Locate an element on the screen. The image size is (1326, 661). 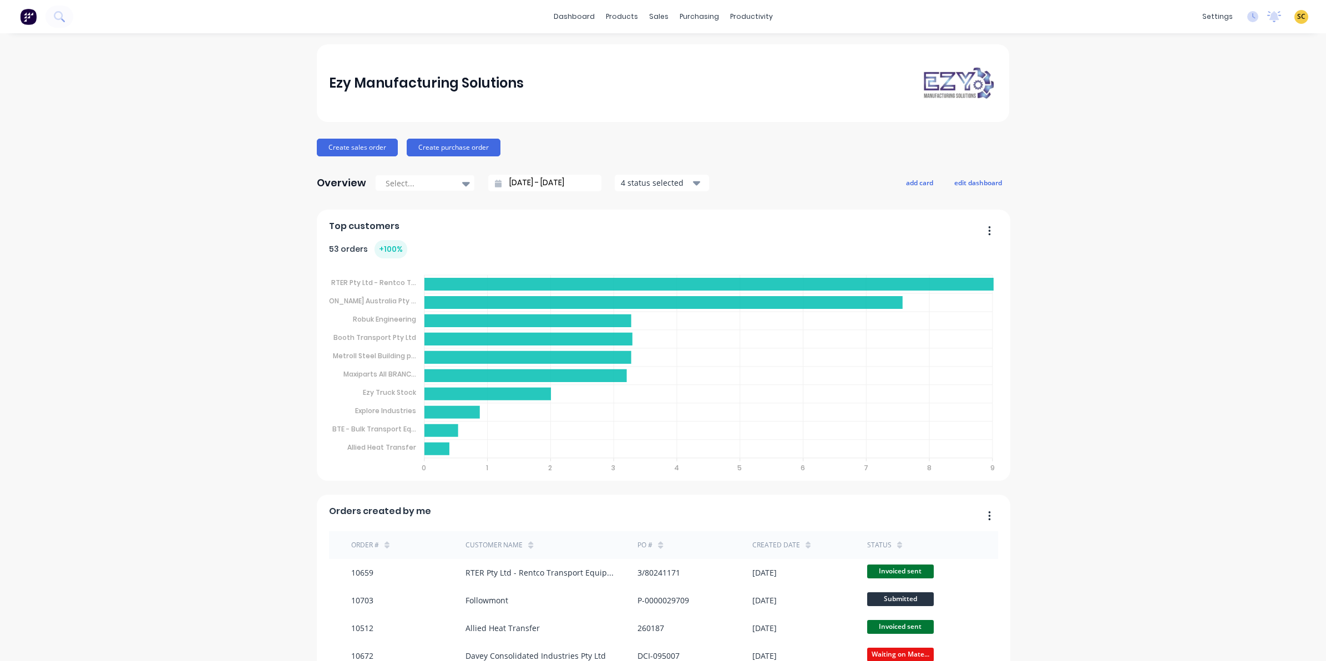
div: sales is located at coordinates (658, 17).